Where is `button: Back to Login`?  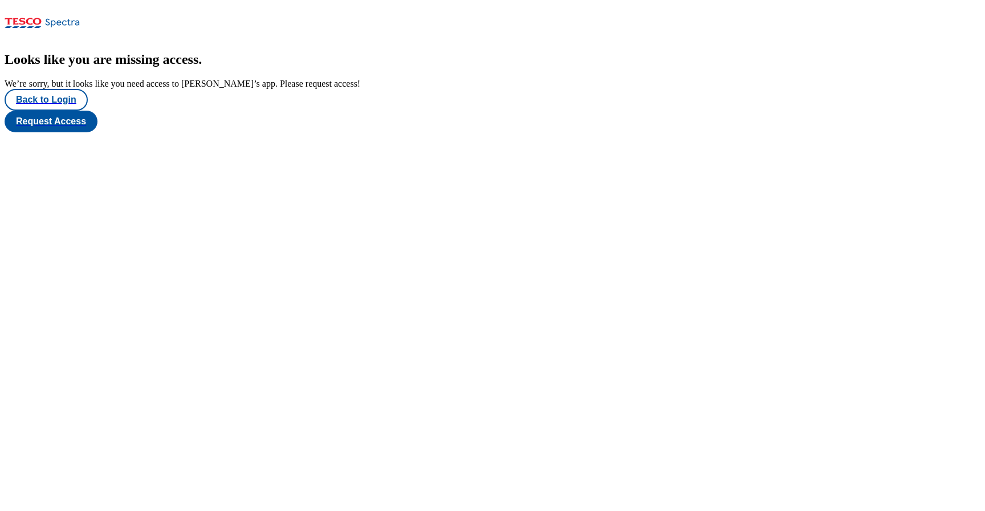
button: Back to Login is located at coordinates (46, 100).